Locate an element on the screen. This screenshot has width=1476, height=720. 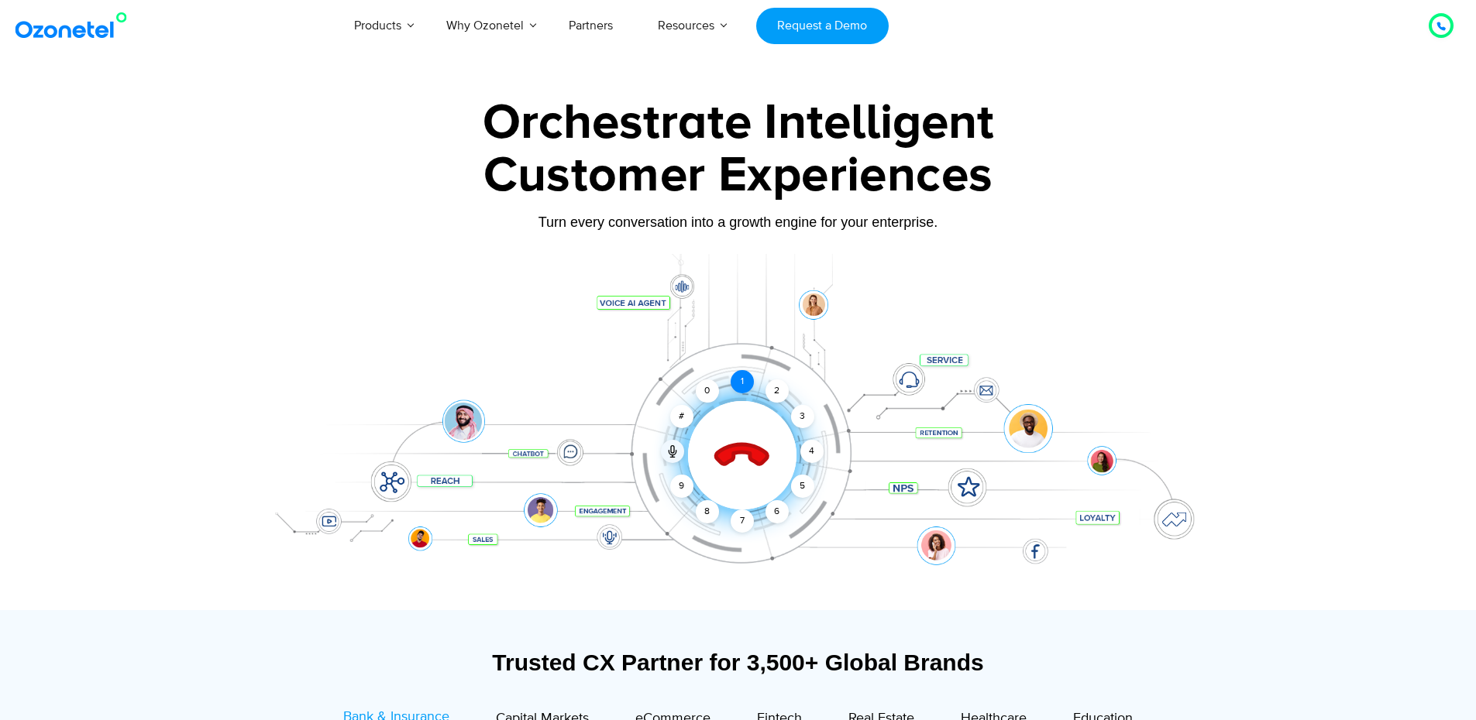
div: 9 is located at coordinates (682, 487).